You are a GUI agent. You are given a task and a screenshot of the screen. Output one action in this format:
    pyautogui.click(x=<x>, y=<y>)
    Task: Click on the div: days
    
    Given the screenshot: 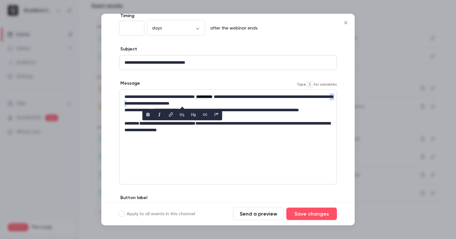 What is the action you would take?
    pyautogui.click(x=176, y=28)
    